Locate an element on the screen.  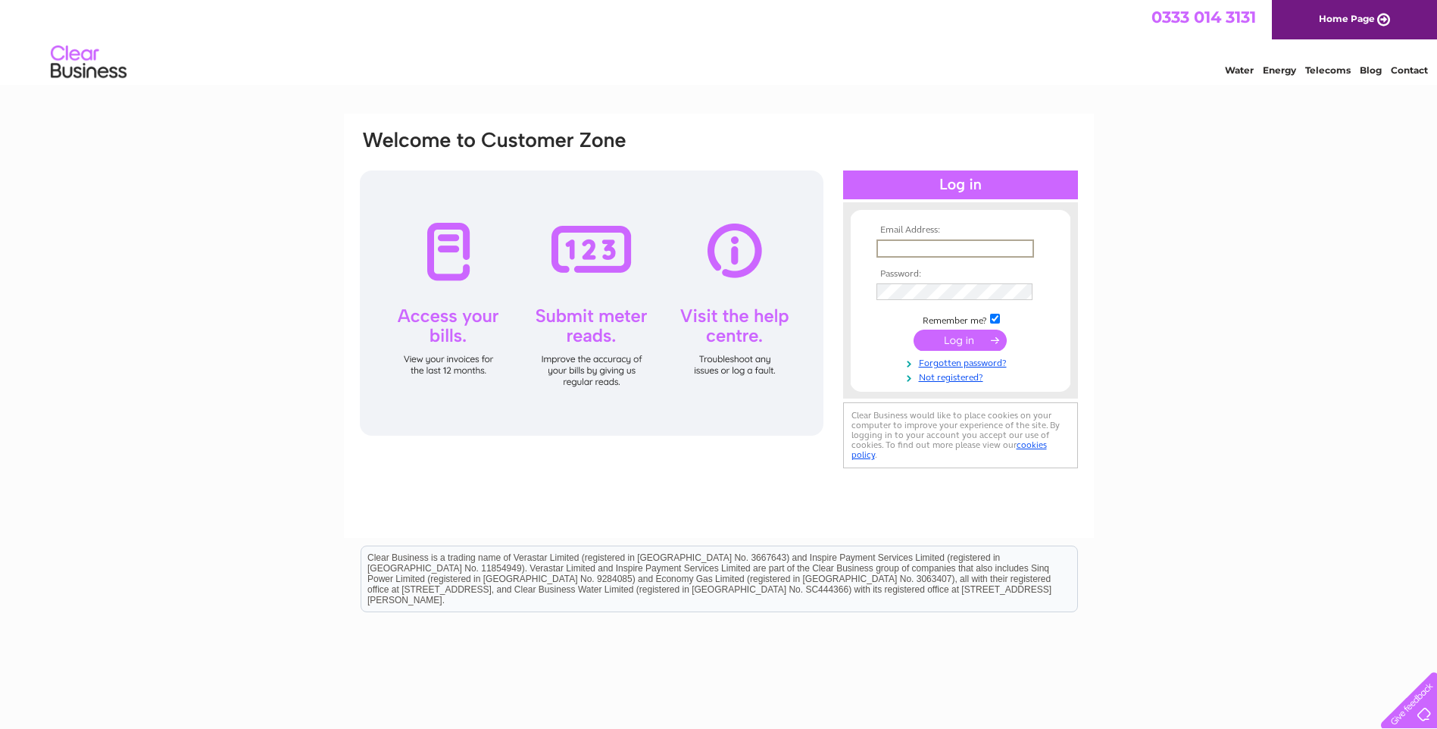
a: Telecoms is located at coordinates (1328, 70).